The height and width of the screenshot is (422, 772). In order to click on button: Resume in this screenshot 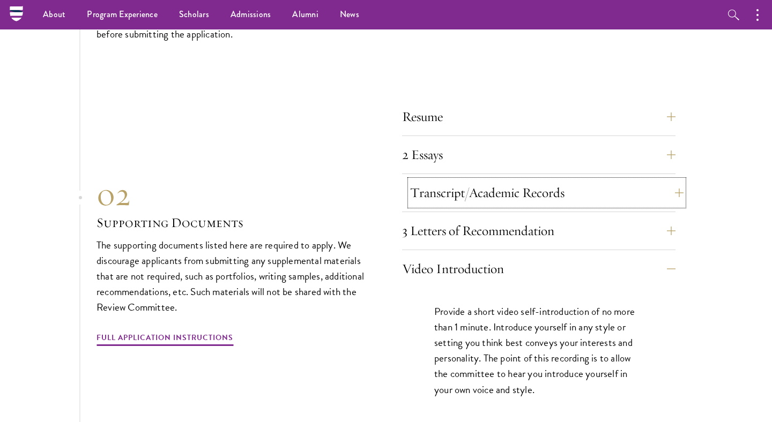, I will do `click(539, 117)`.